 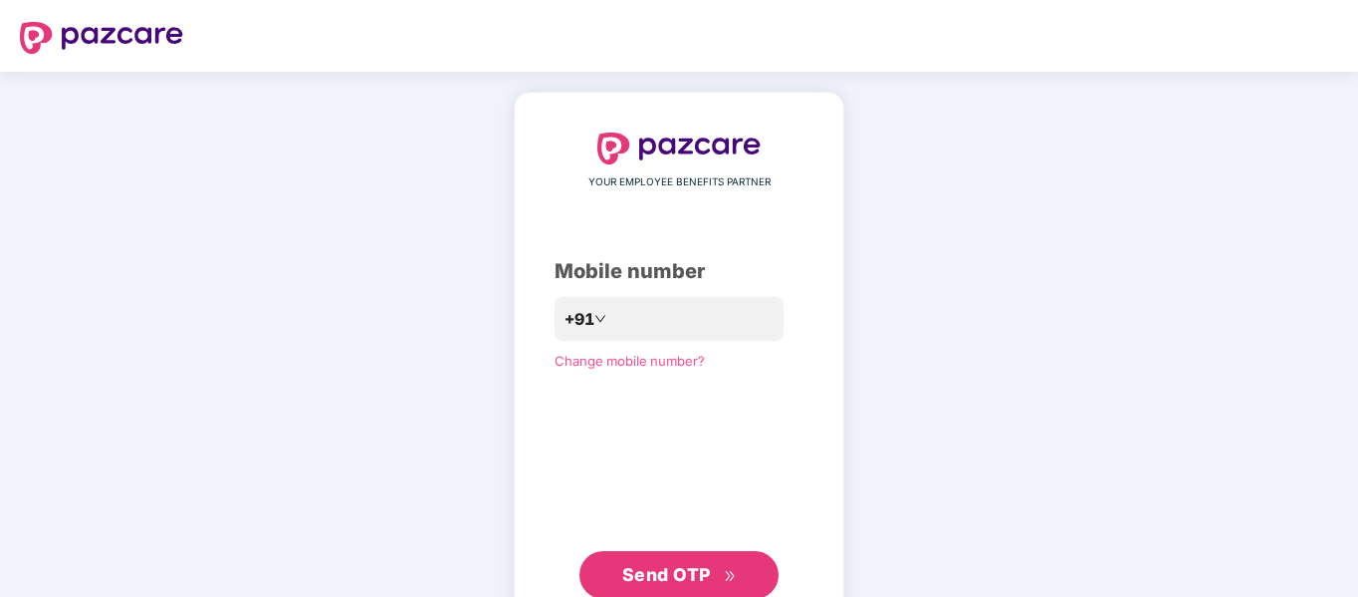 I want to click on span: double-right, so click(x=730, y=576).